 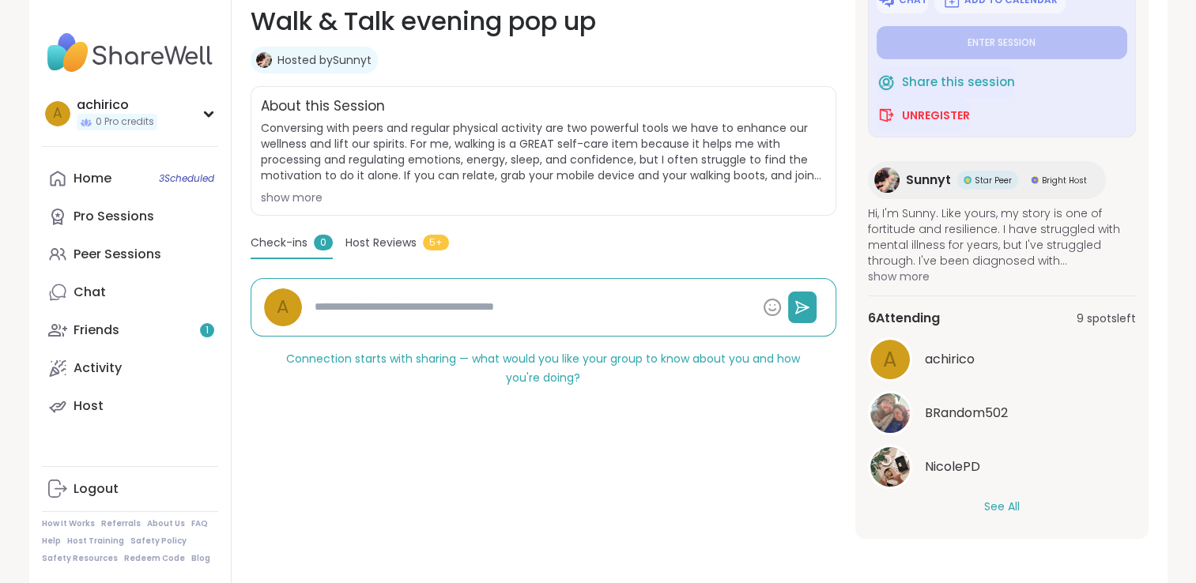 I want to click on a: Referrals, so click(x=121, y=524).